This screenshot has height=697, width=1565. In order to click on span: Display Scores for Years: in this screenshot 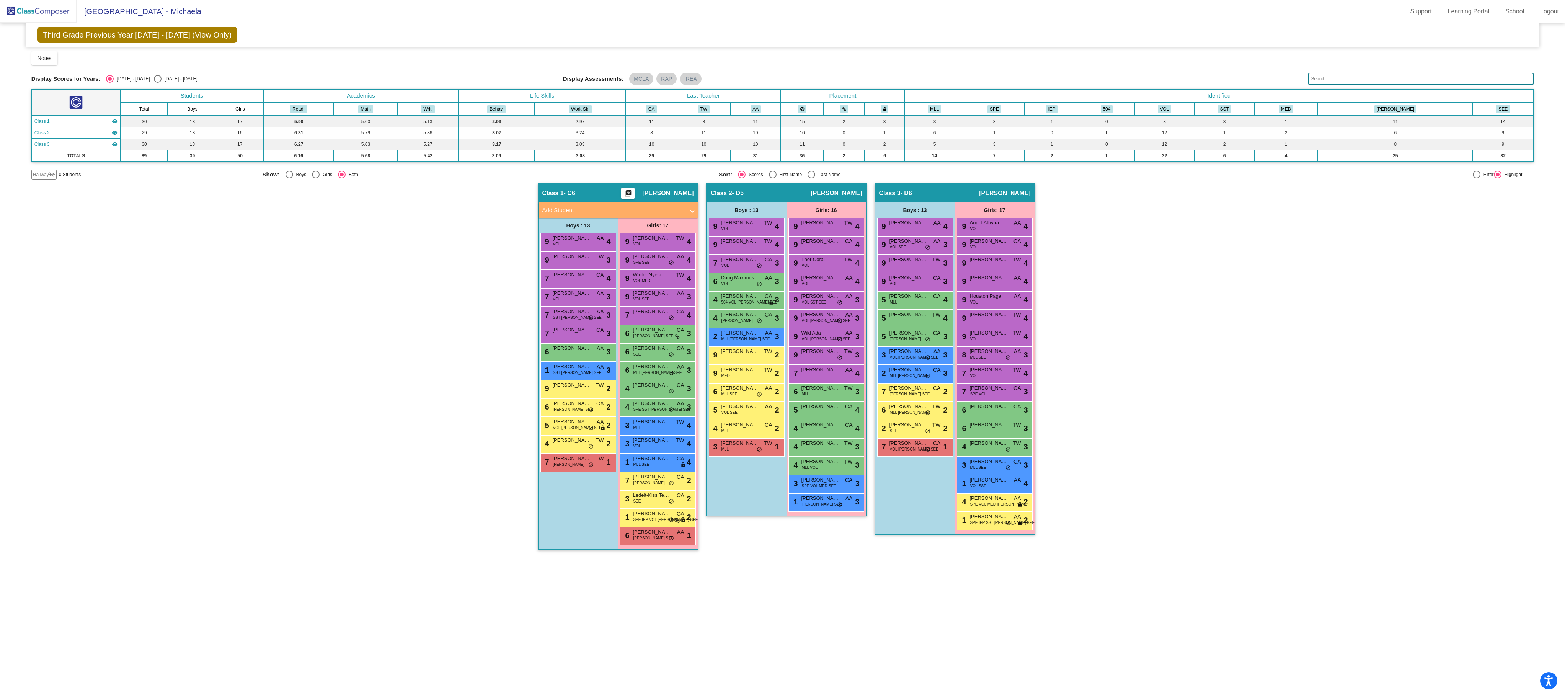, I will do `click(66, 79)`.